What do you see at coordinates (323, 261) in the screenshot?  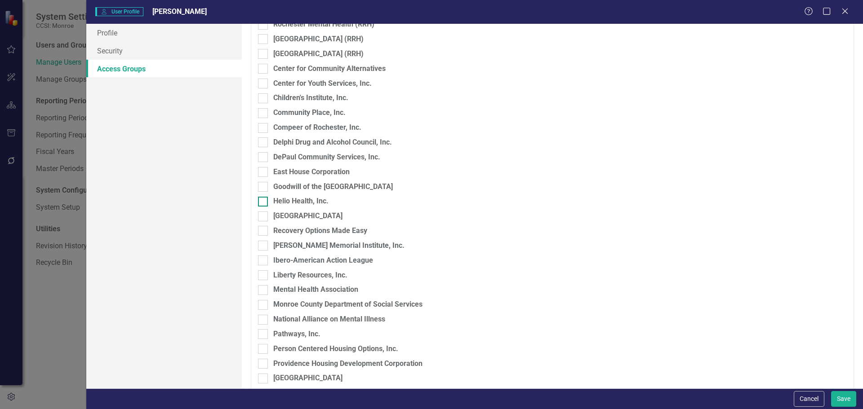 I see `div: Ibero-American Action League` at bounding box center [323, 261].